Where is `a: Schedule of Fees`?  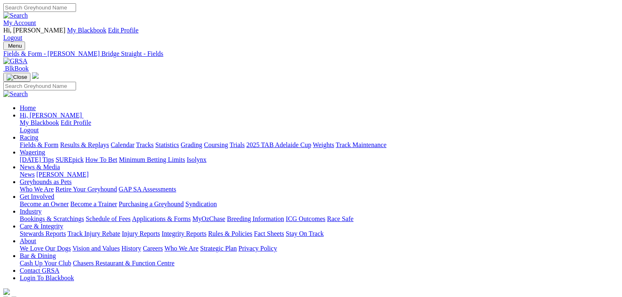 a: Schedule of Fees is located at coordinates (108, 219).